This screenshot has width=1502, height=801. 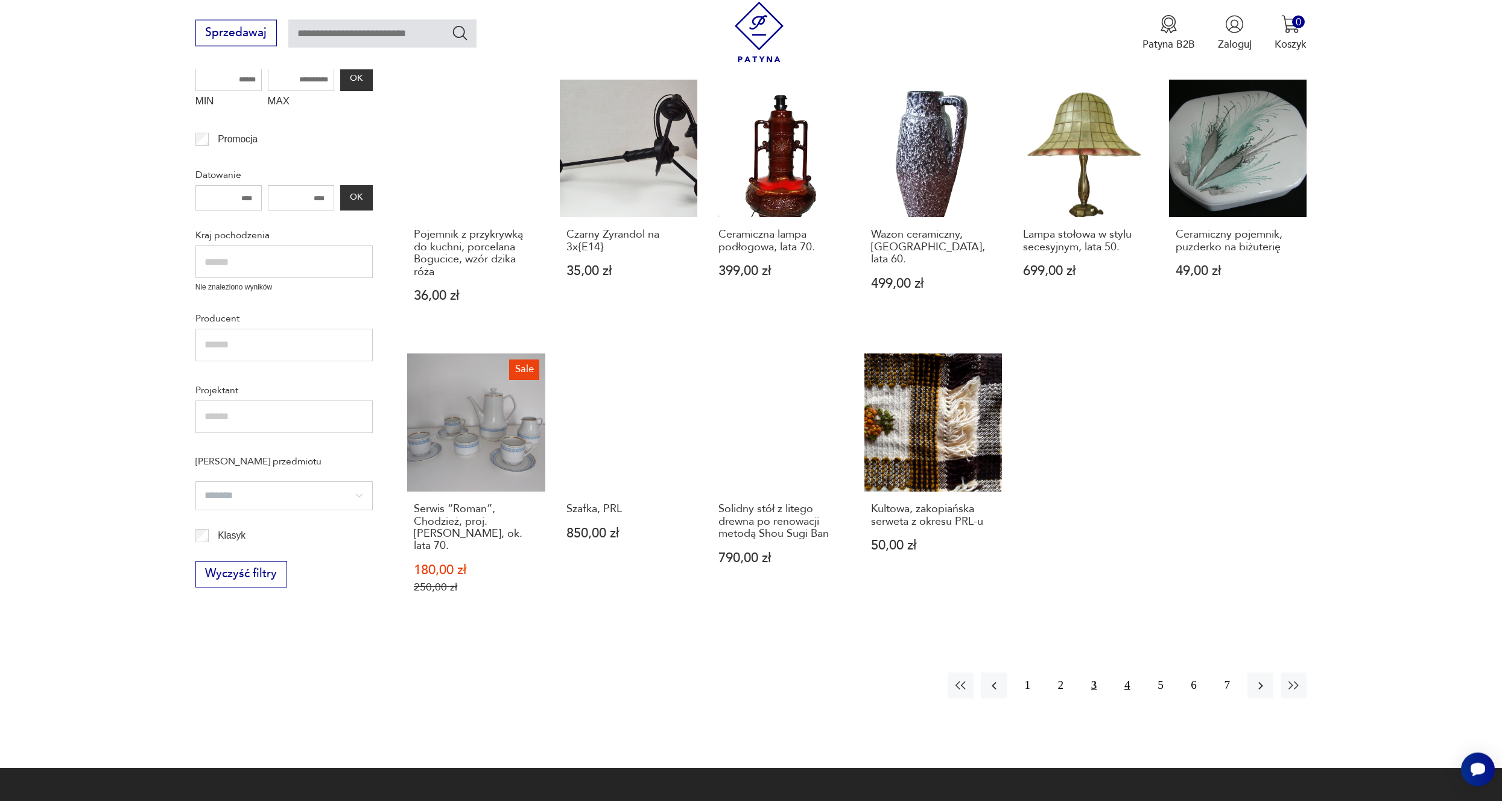 What do you see at coordinates (629, 488) in the screenshot?
I see `a: Szafka, PRLSzafka, PRL850,00 zł` at bounding box center [629, 488].